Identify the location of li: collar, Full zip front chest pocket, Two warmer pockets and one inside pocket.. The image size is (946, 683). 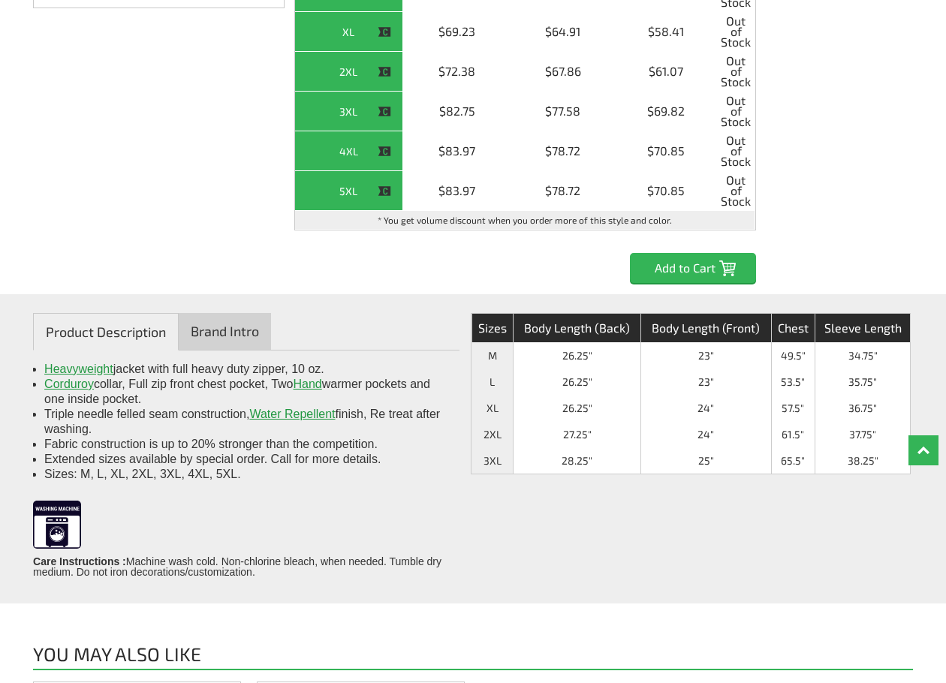
(246, 392).